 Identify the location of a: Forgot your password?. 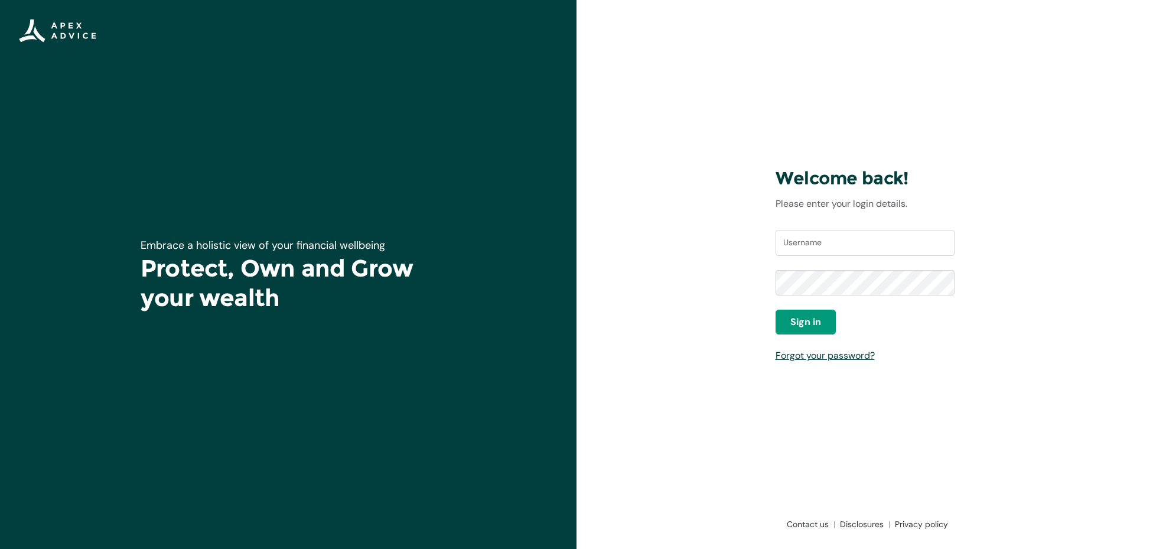
(825, 355).